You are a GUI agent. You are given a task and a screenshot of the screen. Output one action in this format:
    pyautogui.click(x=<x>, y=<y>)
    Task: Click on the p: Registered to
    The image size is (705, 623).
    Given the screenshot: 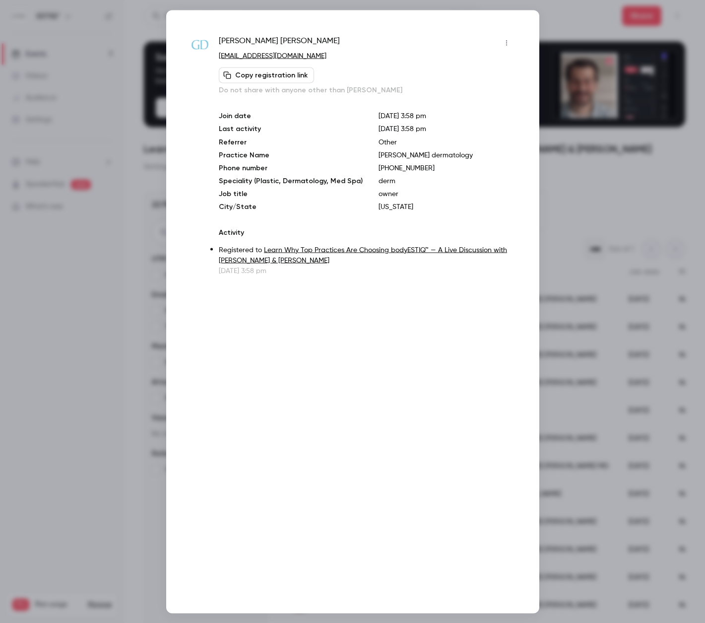 What is the action you would take?
    pyautogui.click(x=366, y=255)
    